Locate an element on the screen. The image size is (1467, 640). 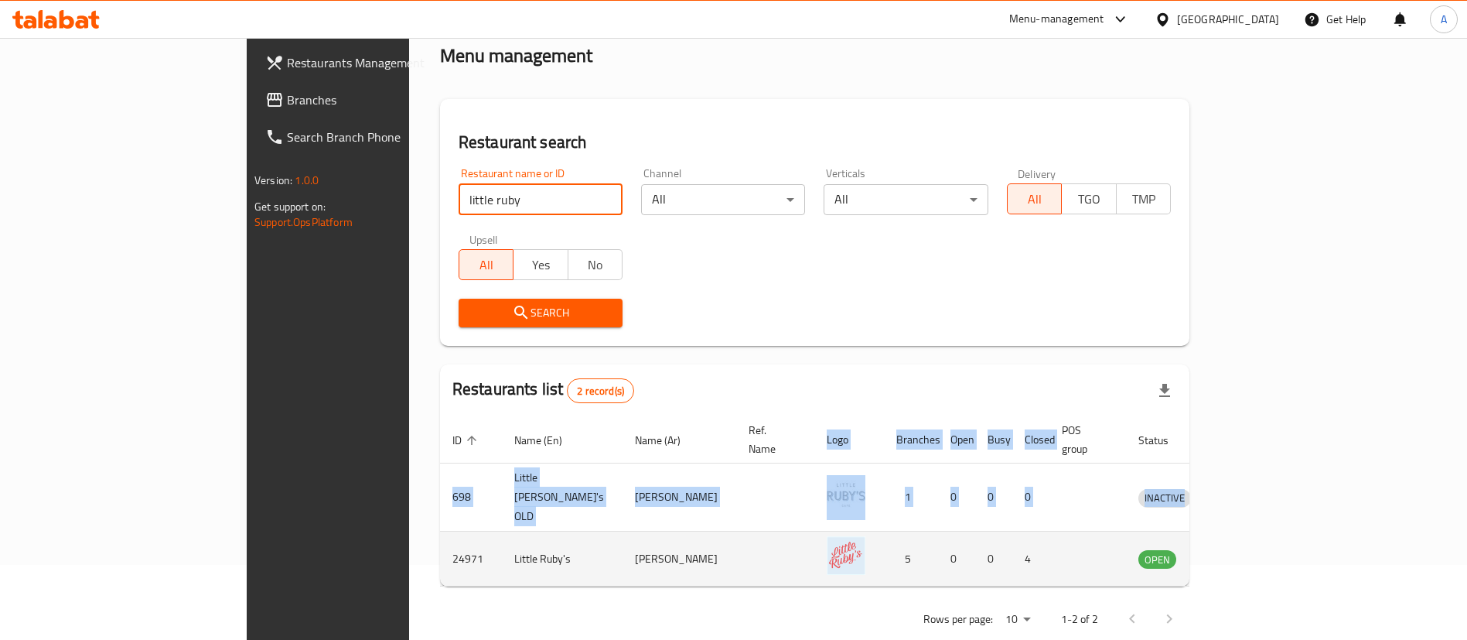
span: Search is located at coordinates (541, 312).